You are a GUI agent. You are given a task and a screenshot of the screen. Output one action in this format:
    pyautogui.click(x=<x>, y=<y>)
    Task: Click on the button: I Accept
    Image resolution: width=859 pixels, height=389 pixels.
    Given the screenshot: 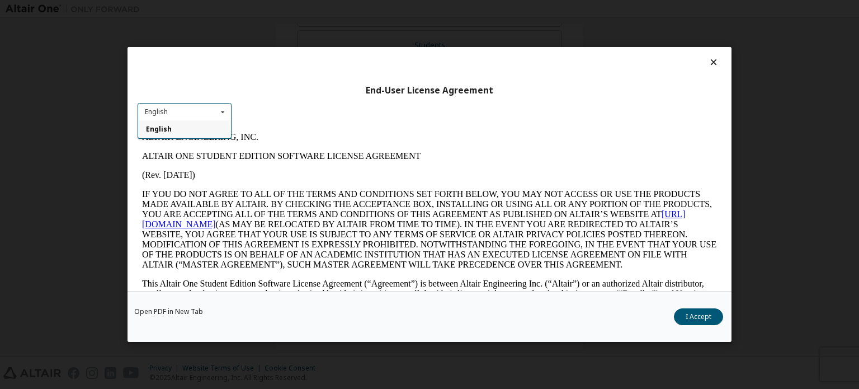 What is the action you would take?
    pyautogui.click(x=699, y=317)
    